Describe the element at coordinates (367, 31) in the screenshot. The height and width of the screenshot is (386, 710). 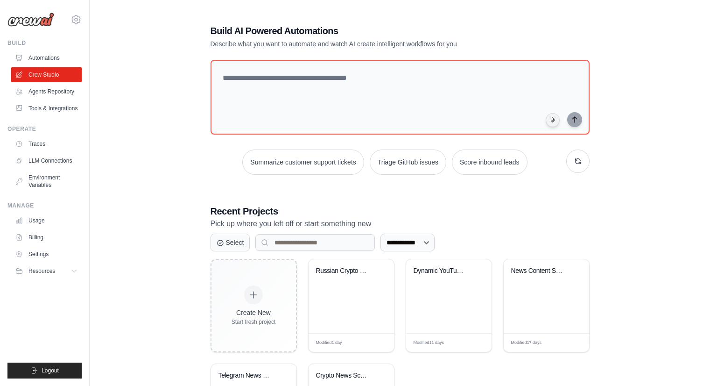
I see `h1: Build AI Powered Automations` at that location.